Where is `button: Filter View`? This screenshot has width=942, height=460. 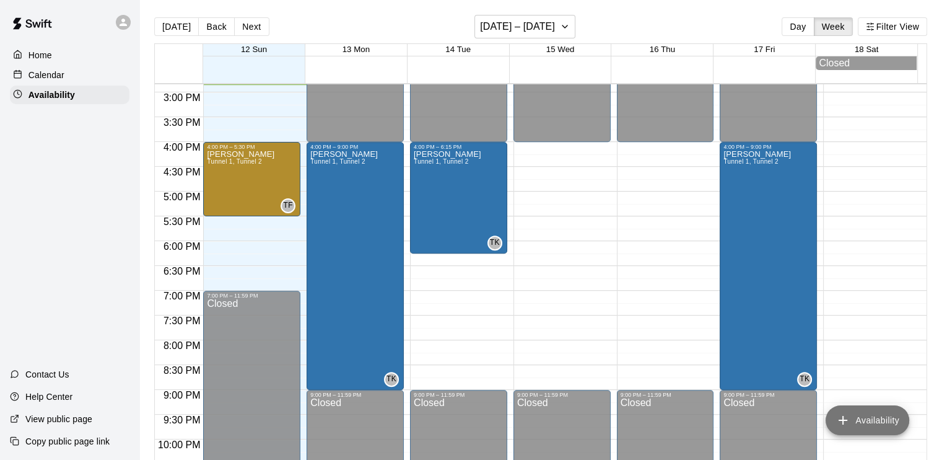 button: Filter View is located at coordinates (893, 27).